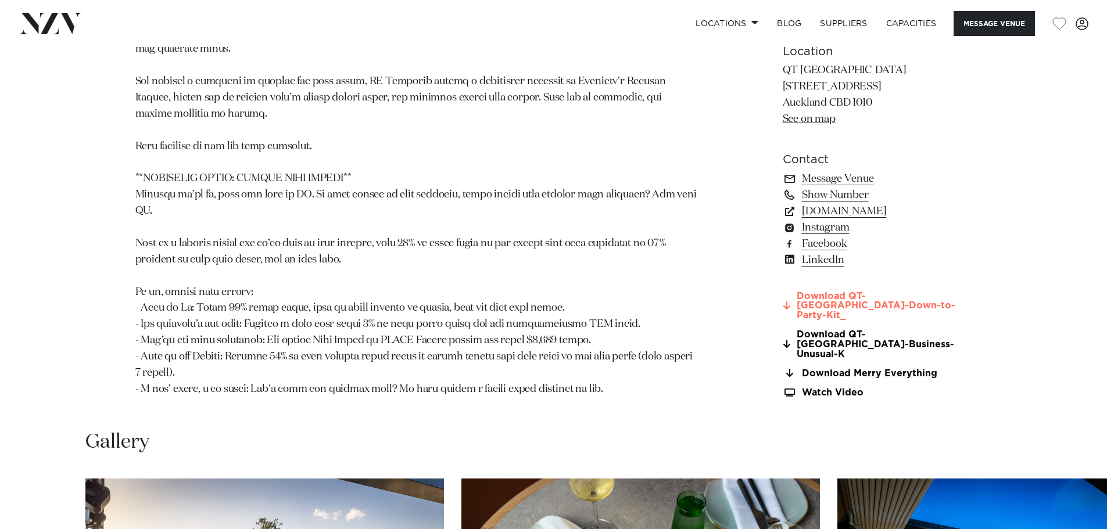 The height and width of the screenshot is (529, 1107). Describe the element at coordinates (843, 23) in the screenshot. I see `a: SUPPLIERS` at that location.